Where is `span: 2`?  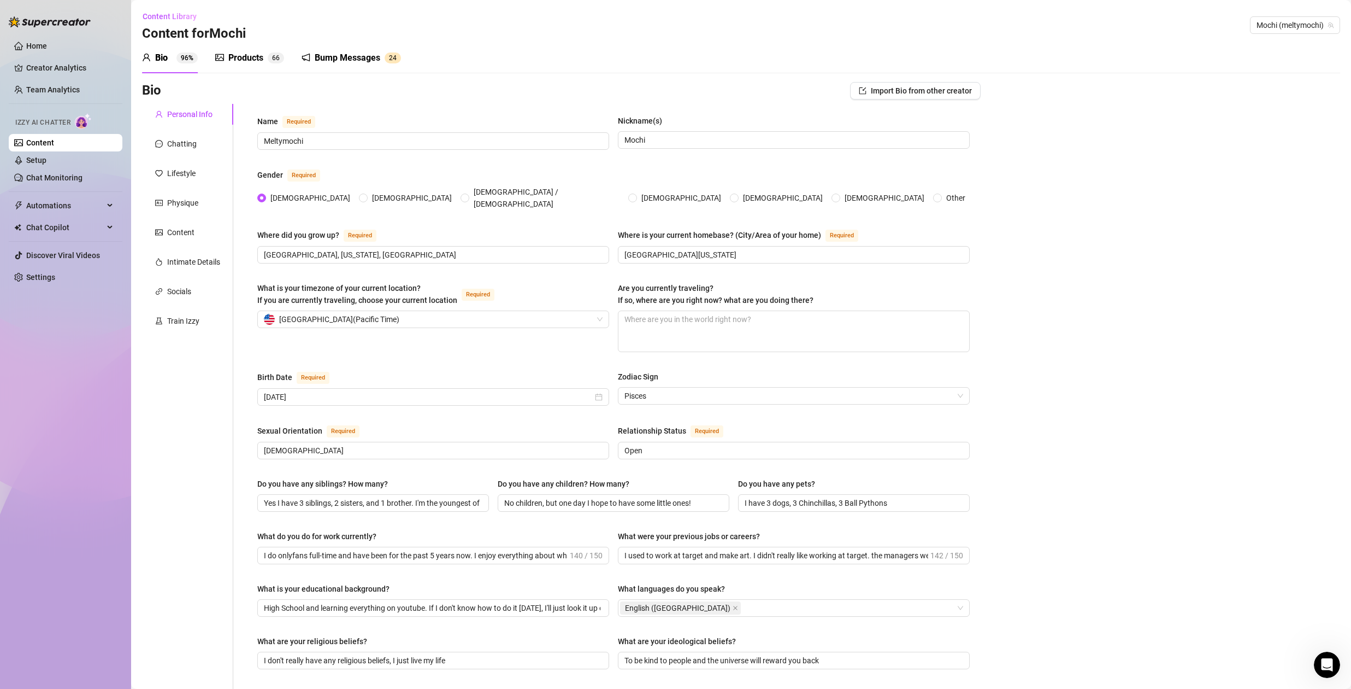
span: 2 is located at coordinates (391, 58).